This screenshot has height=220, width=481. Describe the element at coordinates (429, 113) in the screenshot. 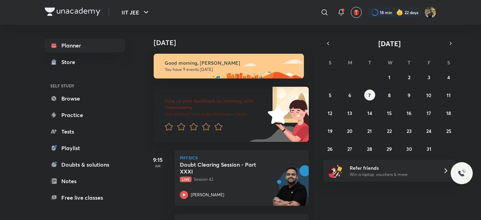

I see `button: October 17, 2025` at that location.